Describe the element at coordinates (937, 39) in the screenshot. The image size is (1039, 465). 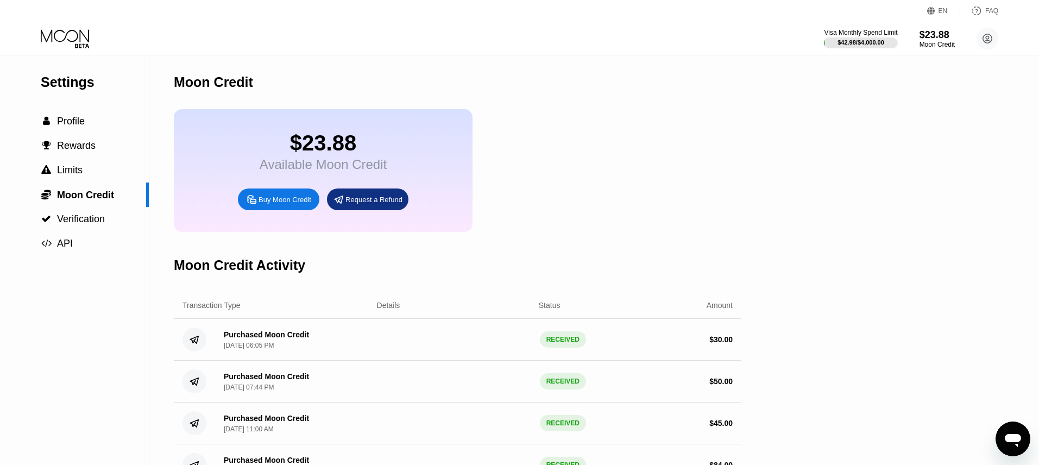
I see `div: $23.88Moon Credit` at that location.